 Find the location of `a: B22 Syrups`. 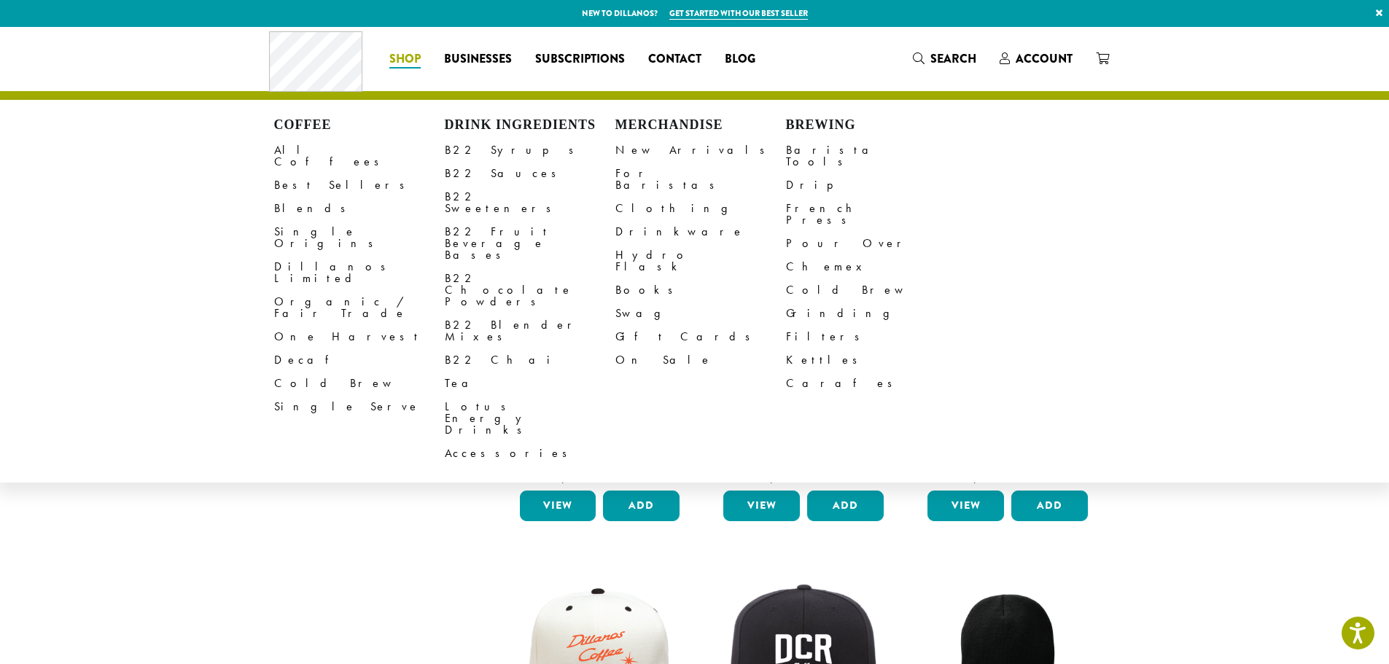

a: B22 Syrups is located at coordinates (530, 150).